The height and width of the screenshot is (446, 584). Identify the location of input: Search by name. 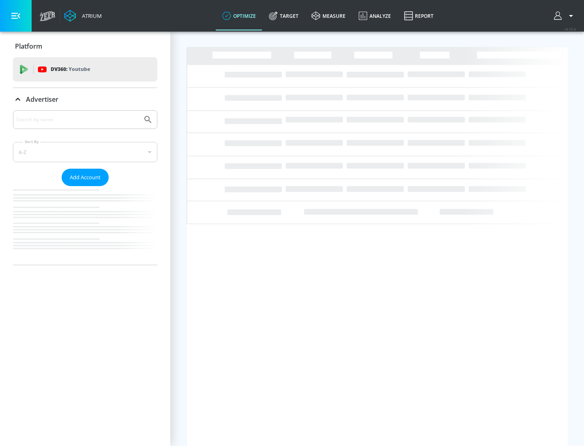
(78, 120).